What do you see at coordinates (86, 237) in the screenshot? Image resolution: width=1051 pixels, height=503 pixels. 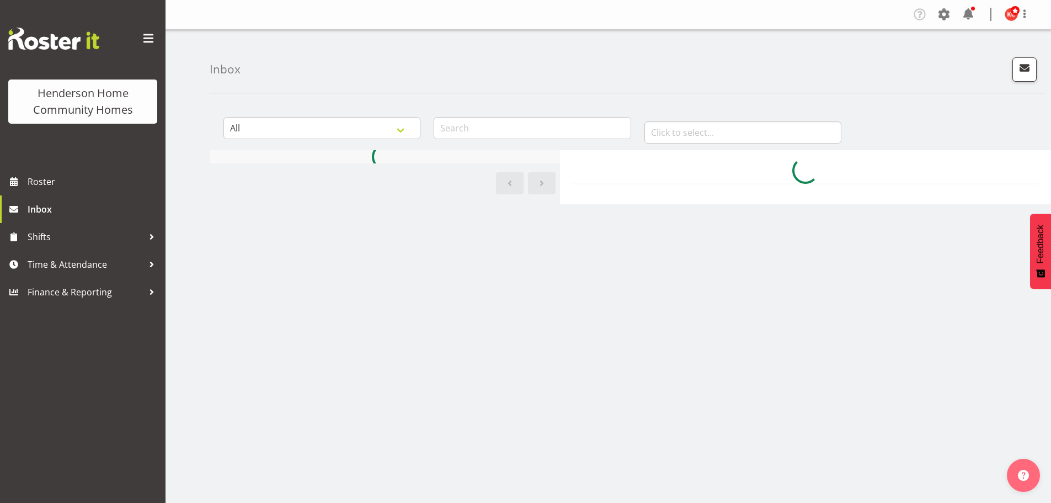 I see `span: Shifts` at bounding box center [86, 237].